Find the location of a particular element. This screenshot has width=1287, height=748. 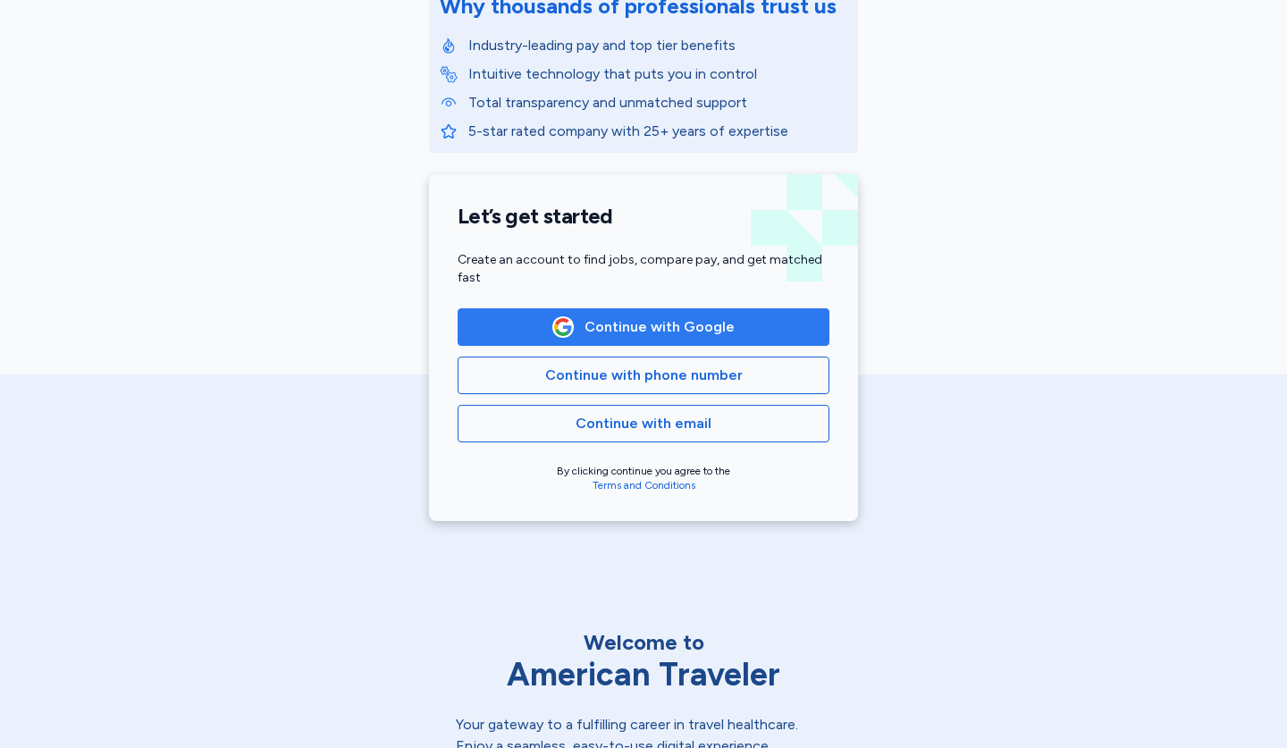

div: By clicking continue you agree to the is located at coordinates (644, 478).